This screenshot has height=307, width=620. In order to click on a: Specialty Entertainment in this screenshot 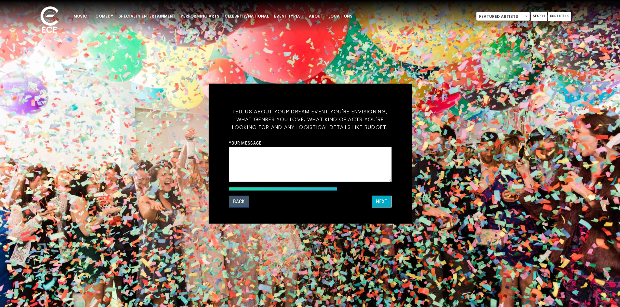, I will do `click(147, 16)`.